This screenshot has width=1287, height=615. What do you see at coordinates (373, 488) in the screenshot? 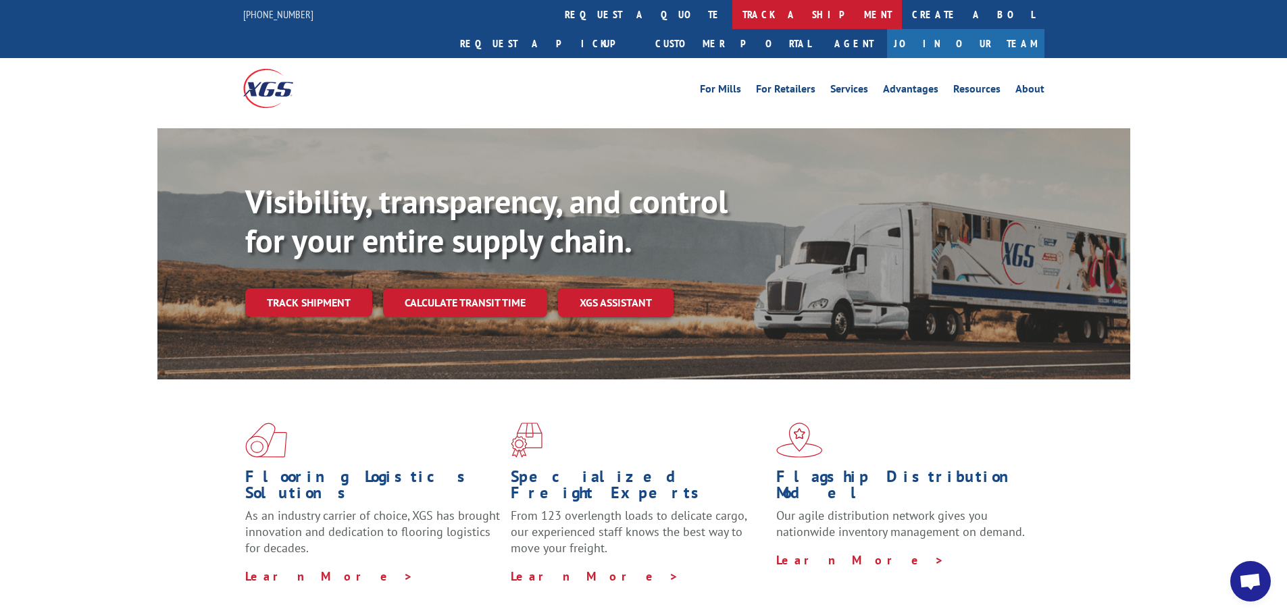
I see `h1: Flooring Logistics Solutions` at bounding box center [373, 488].